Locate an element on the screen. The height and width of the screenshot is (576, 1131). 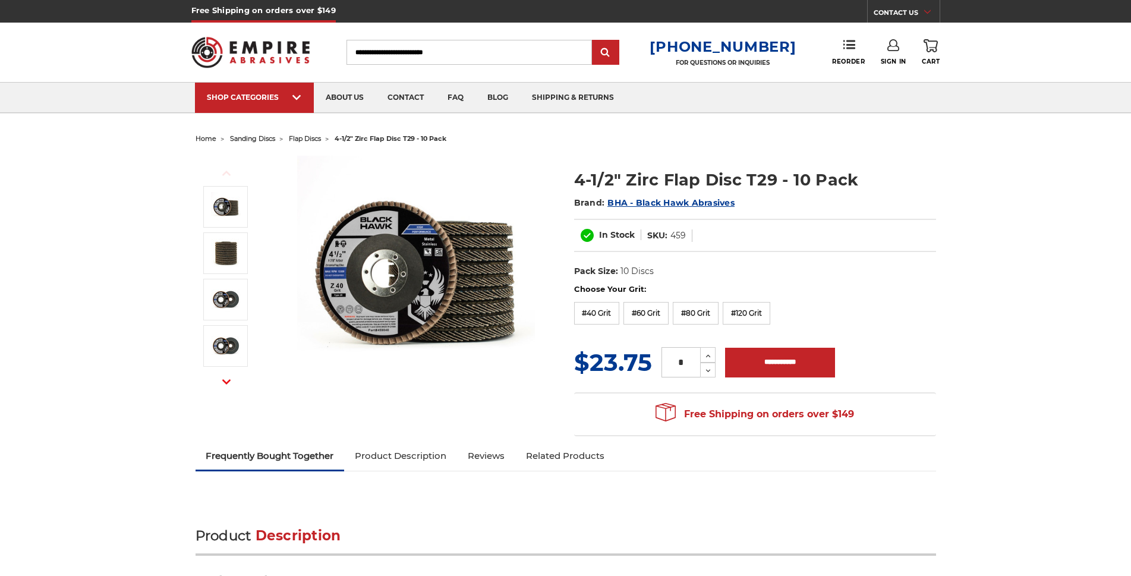
span: In Stock is located at coordinates (617, 235).